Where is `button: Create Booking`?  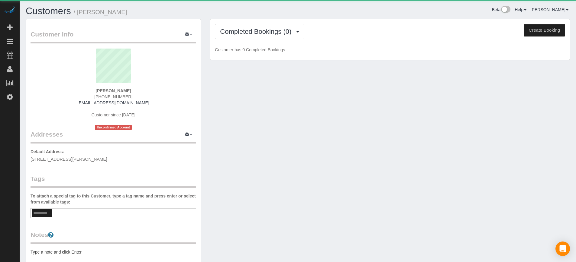
button: Create Booking is located at coordinates (544, 30).